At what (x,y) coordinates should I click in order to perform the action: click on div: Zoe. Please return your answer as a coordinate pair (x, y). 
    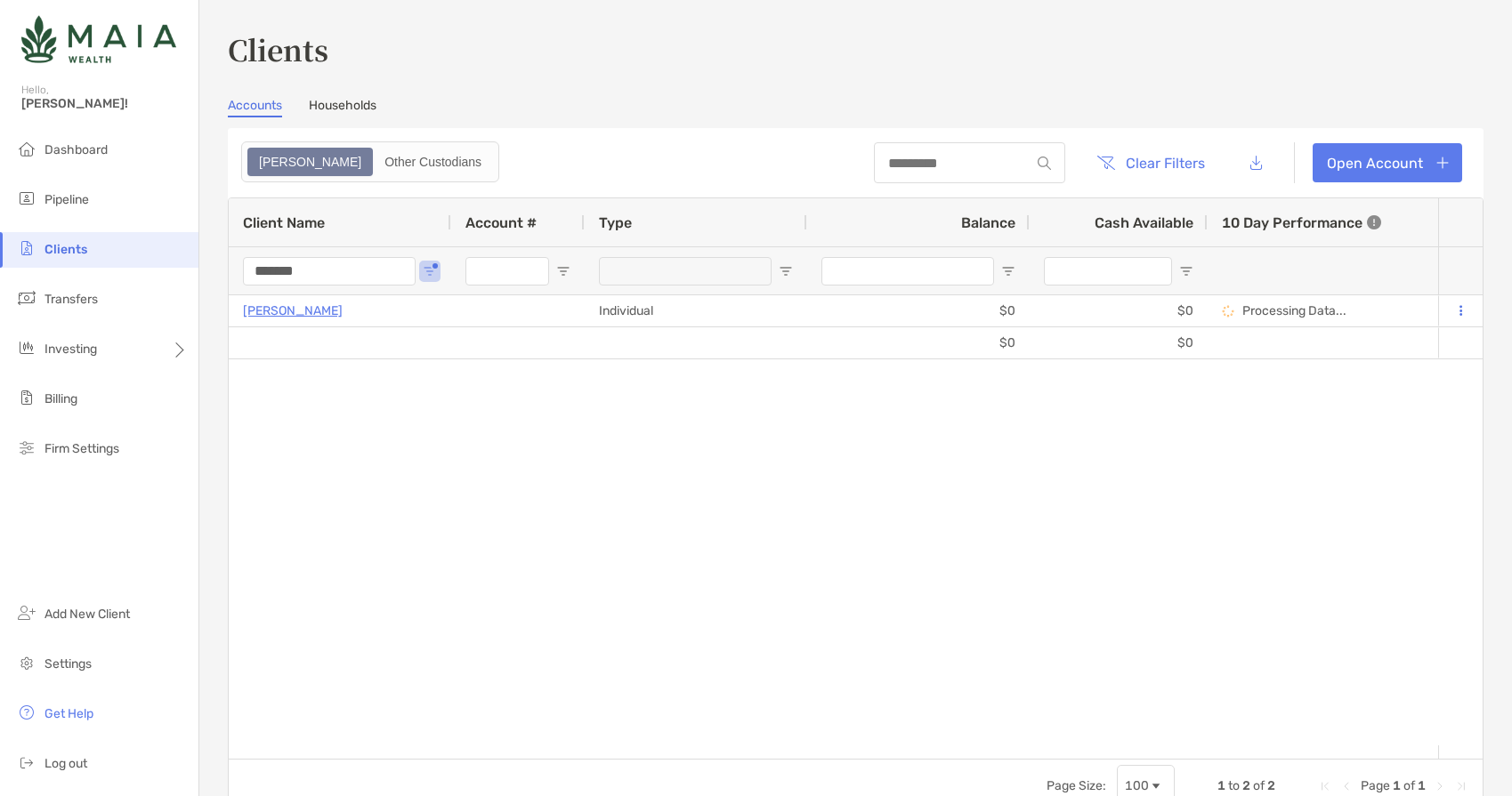
    Looking at the image, I should click on (310, 162).